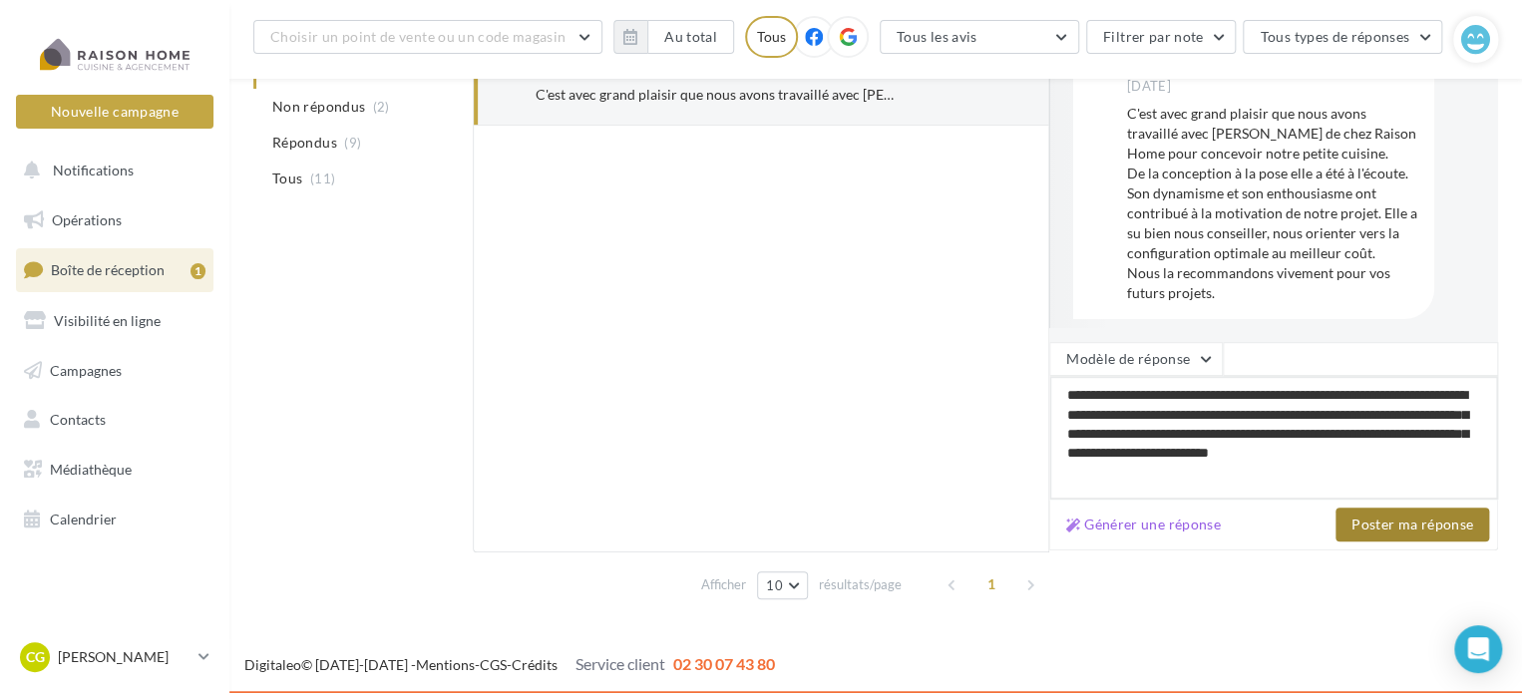 The height and width of the screenshot is (693, 1522). Describe the element at coordinates (992, 585) in the screenshot. I see `span: 1` at that location.